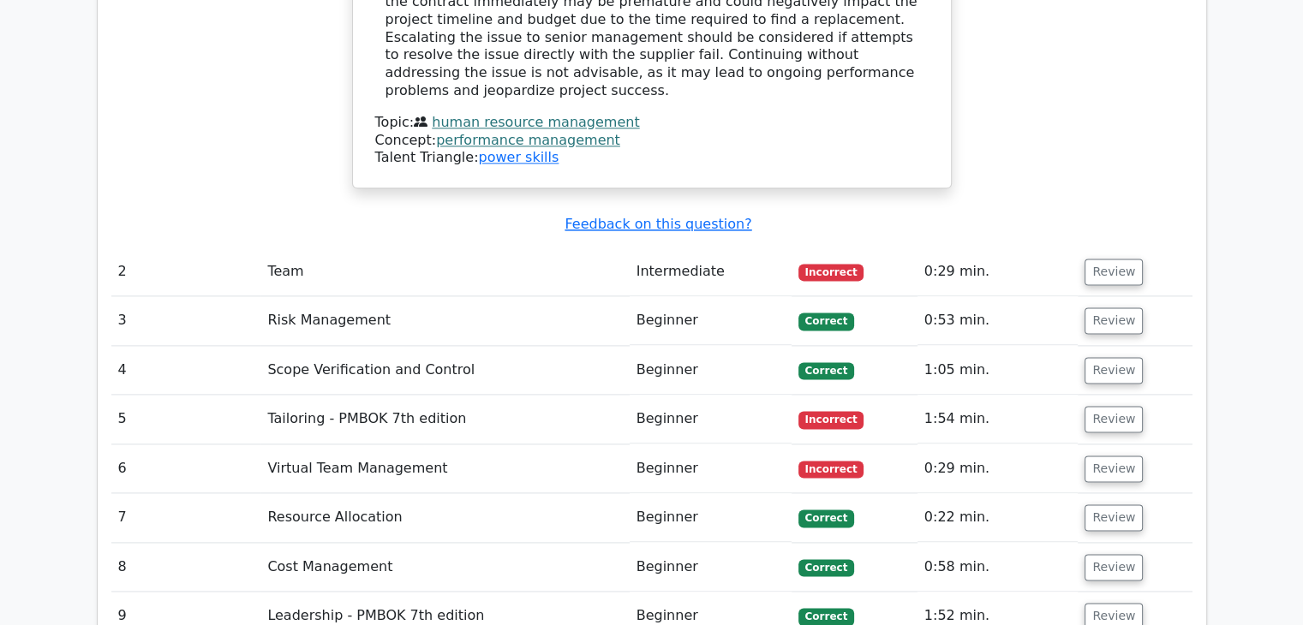  What do you see at coordinates (445, 469) in the screenshot?
I see `td: Virtual Team Management` at bounding box center [445, 469].